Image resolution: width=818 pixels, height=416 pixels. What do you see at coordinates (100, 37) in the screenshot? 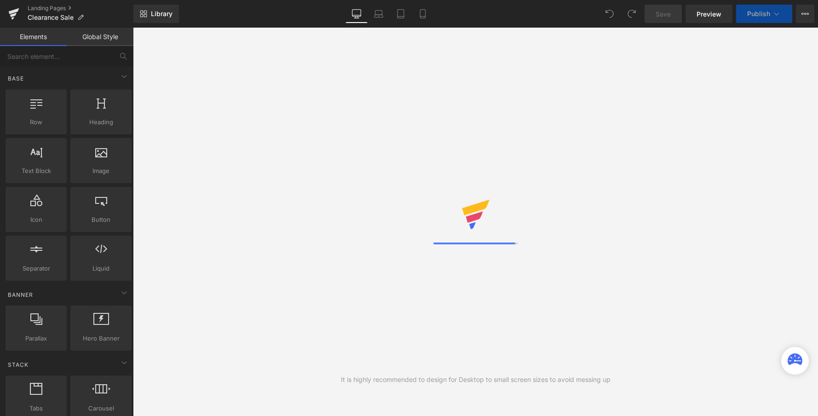
I see `a: Global Style` at bounding box center [100, 37].